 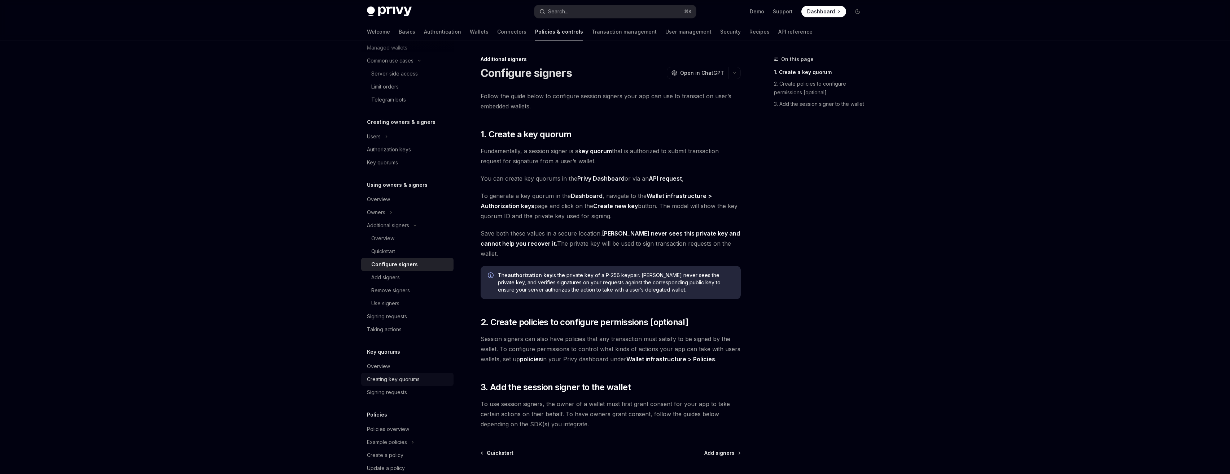 What do you see at coordinates (666, 178) in the screenshot?
I see `a: API request` at bounding box center [666, 178].